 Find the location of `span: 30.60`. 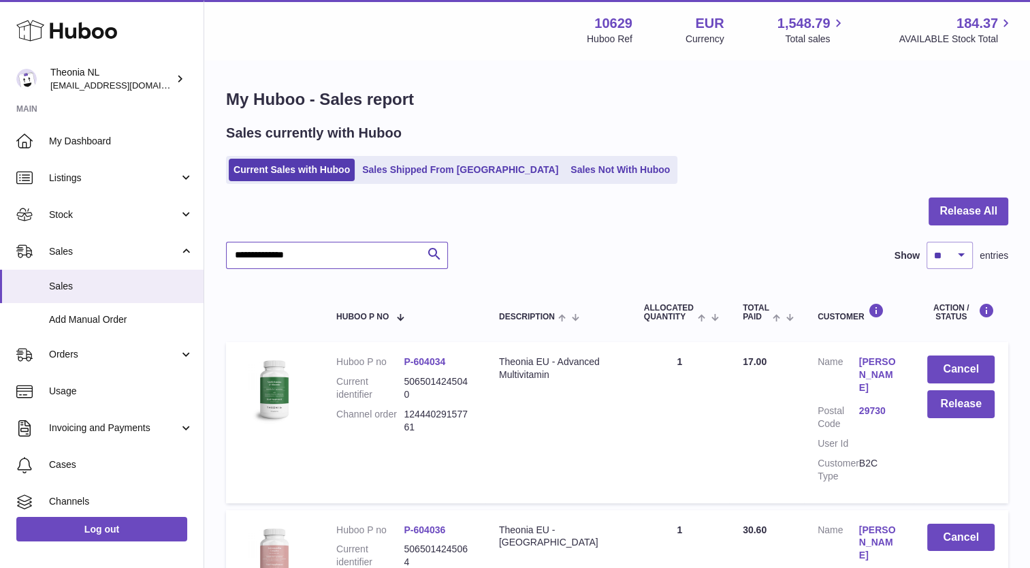

span: 30.60 is located at coordinates (755, 530).